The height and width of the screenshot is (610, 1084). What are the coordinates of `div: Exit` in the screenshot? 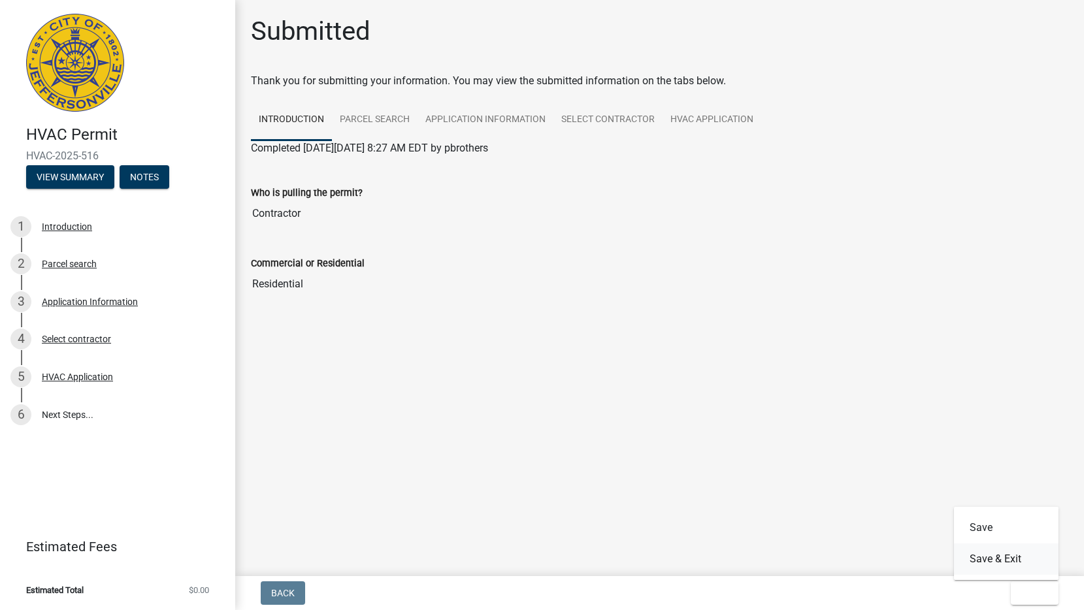 It's located at (1006, 544).